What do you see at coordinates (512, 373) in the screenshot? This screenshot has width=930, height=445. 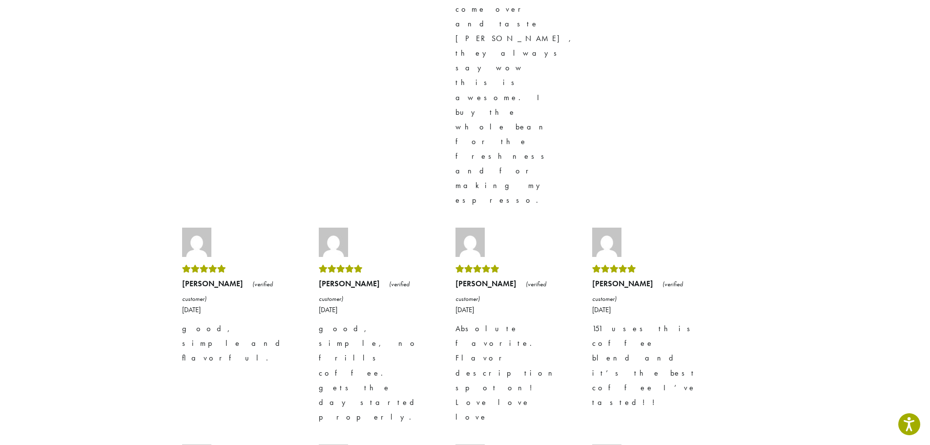 I see `p: Absolute favorite. Flavor description spot on! Love love love` at bounding box center [512, 373].